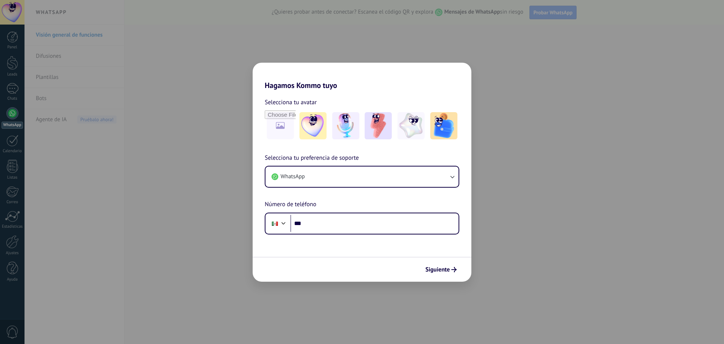 This screenshot has height=344, width=724. Describe the element at coordinates (312, 158) in the screenshot. I see `span: Selecciona tu preferencia de soporte` at that location.